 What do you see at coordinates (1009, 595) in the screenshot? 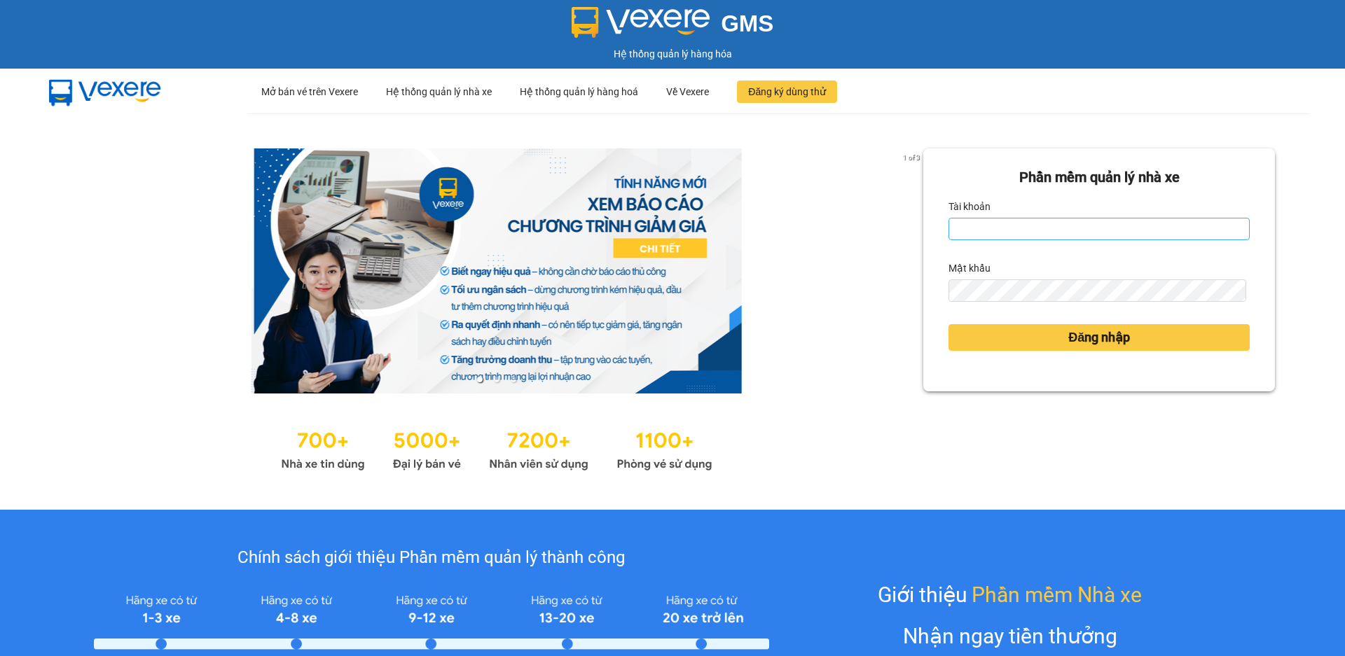
I see `div: Giới thiệu` at bounding box center [1009, 595].